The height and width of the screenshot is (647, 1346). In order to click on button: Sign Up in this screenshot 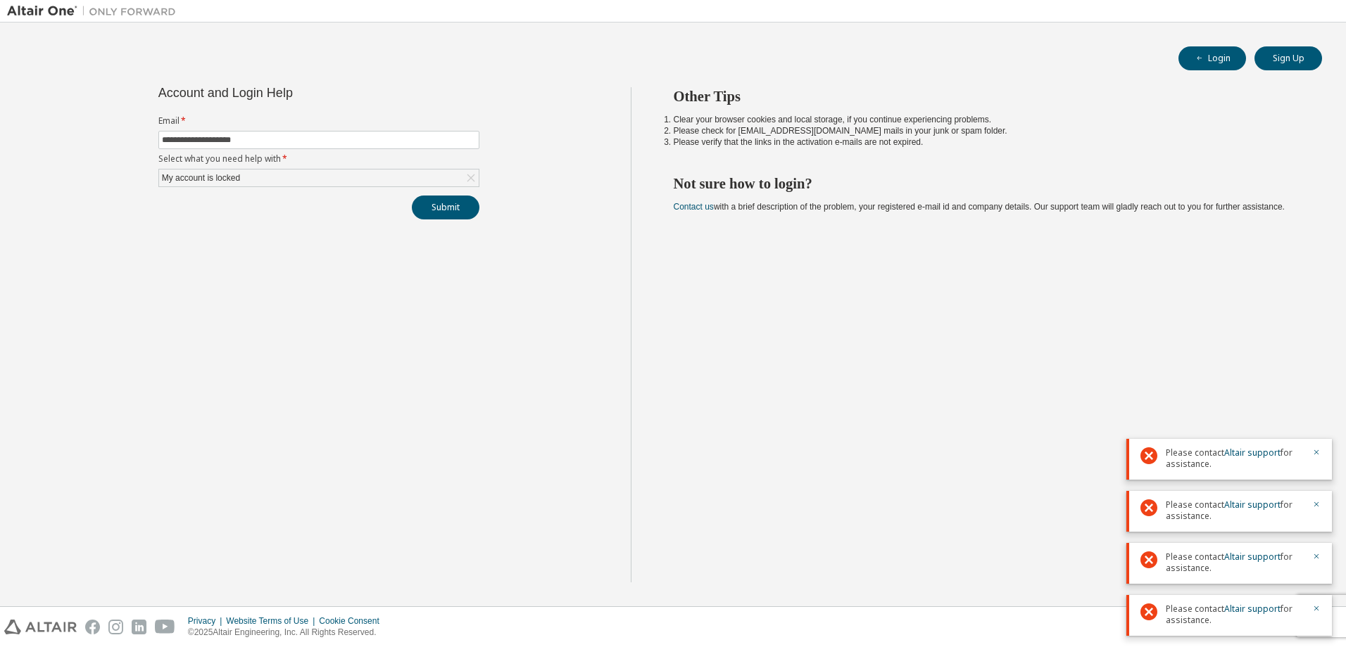, I will do `click(1288, 58)`.